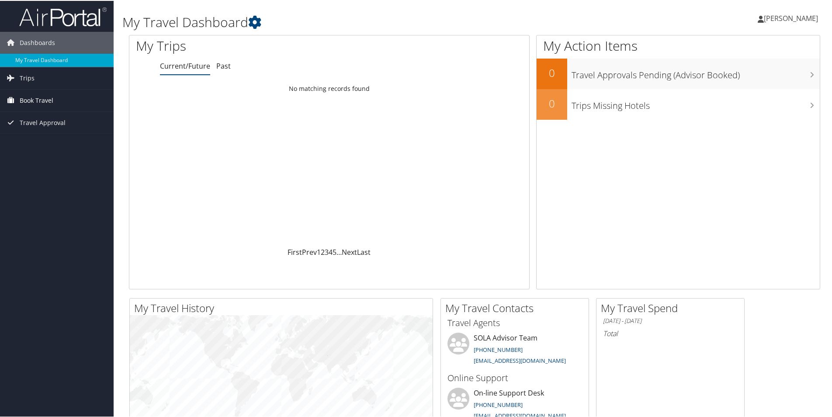 Image resolution: width=832 pixels, height=417 pixels. What do you see at coordinates (349, 251) in the screenshot?
I see `a: Next` at bounding box center [349, 251].